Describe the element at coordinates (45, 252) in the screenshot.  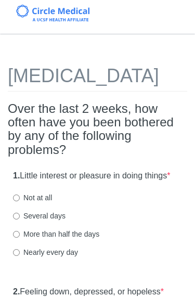
I see `label: Nearly every day` at that location.